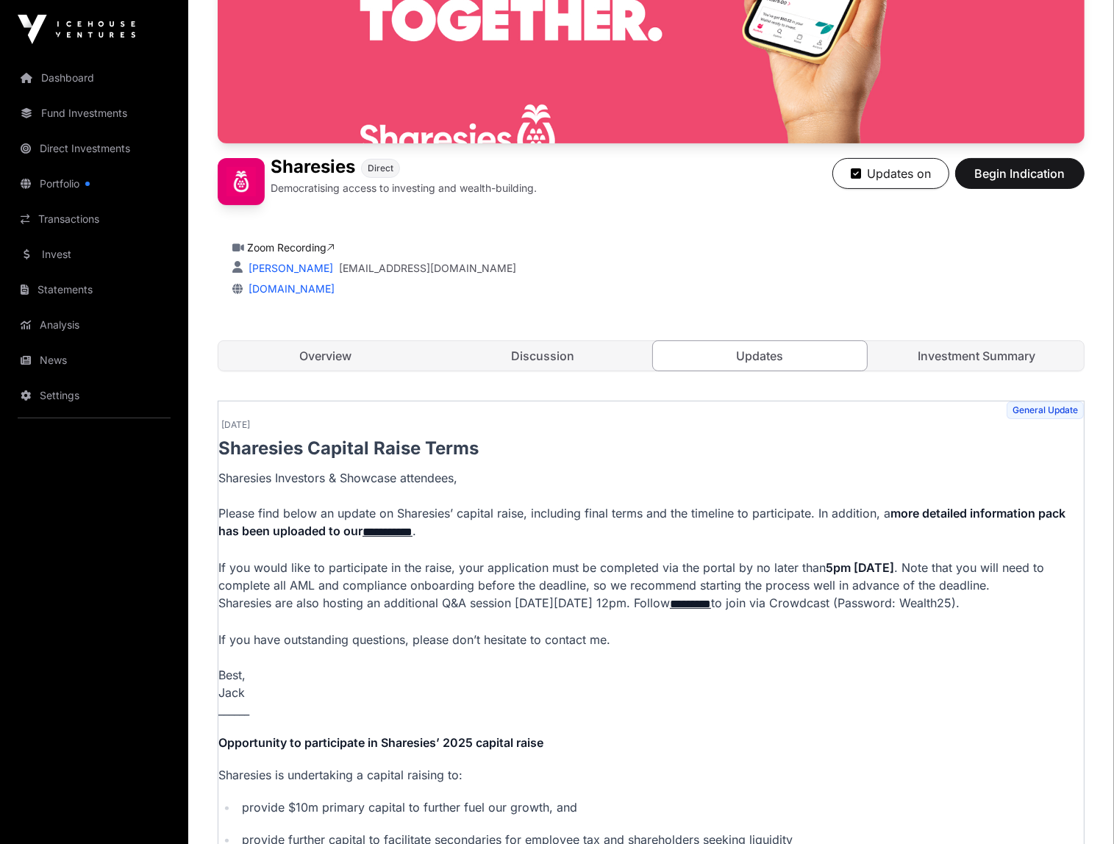  Describe the element at coordinates (241, 182) in the screenshot. I see `img: Sharesies` at that location.